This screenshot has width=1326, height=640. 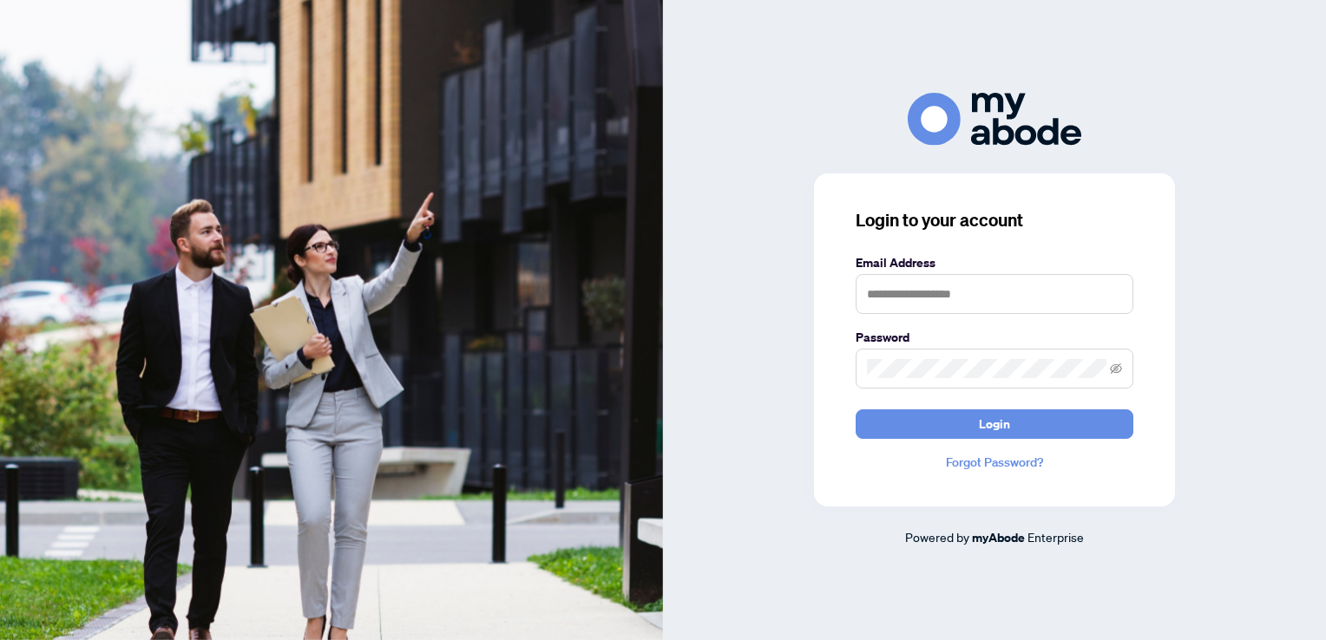 What do you see at coordinates (1116, 369) in the screenshot?
I see `span: eye-invisible` at bounding box center [1116, 369].